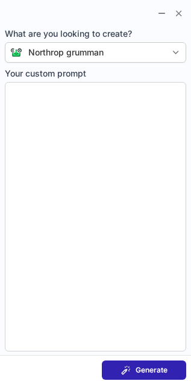  Describe the element at coordinates (66, 52) in the screenshot. I see `div: Northrop grumman` at that location.